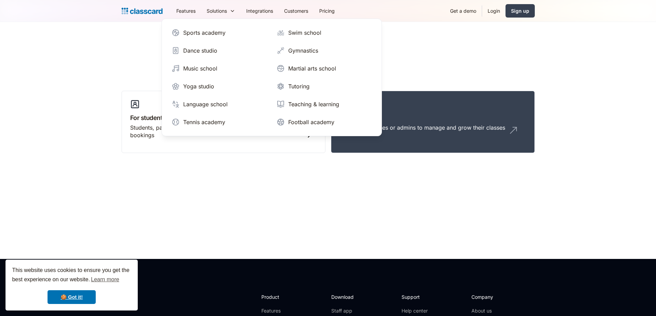  Describe the element at coordinates (324, 33) in the screenshot. I see `a: Swim school` at that location.